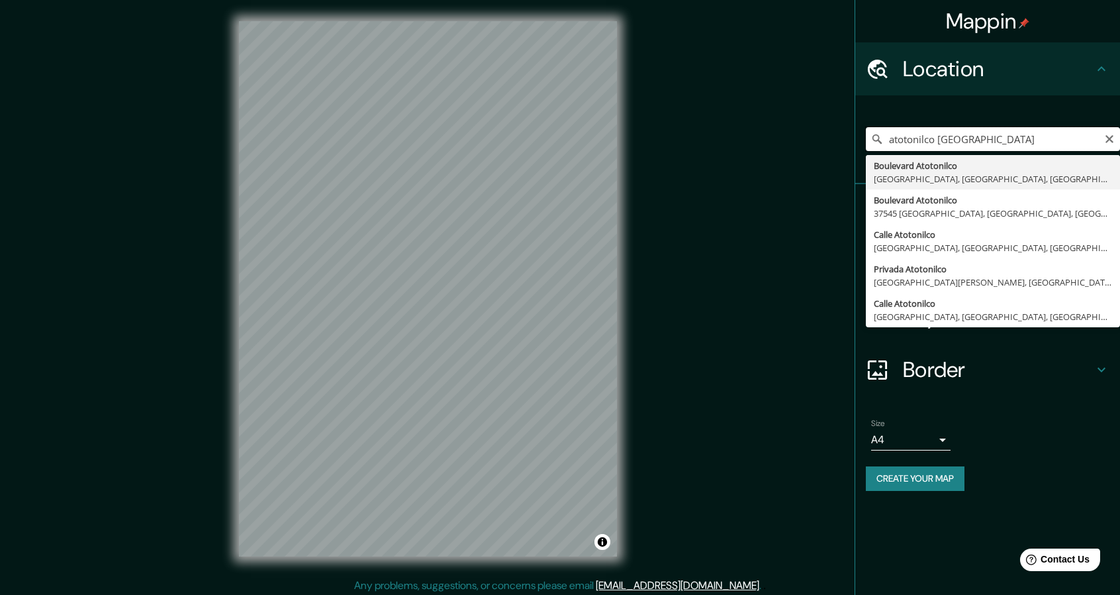  What do you see at coordinates (998, 316) in the screenshot?
I see `h4: Layout` at bounding box center [998, 316].